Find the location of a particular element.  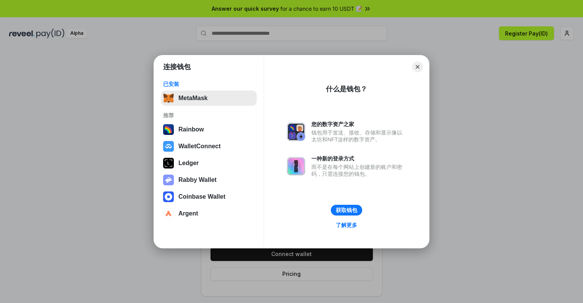

button: WalletConnect is located at coordinates (209, 146).